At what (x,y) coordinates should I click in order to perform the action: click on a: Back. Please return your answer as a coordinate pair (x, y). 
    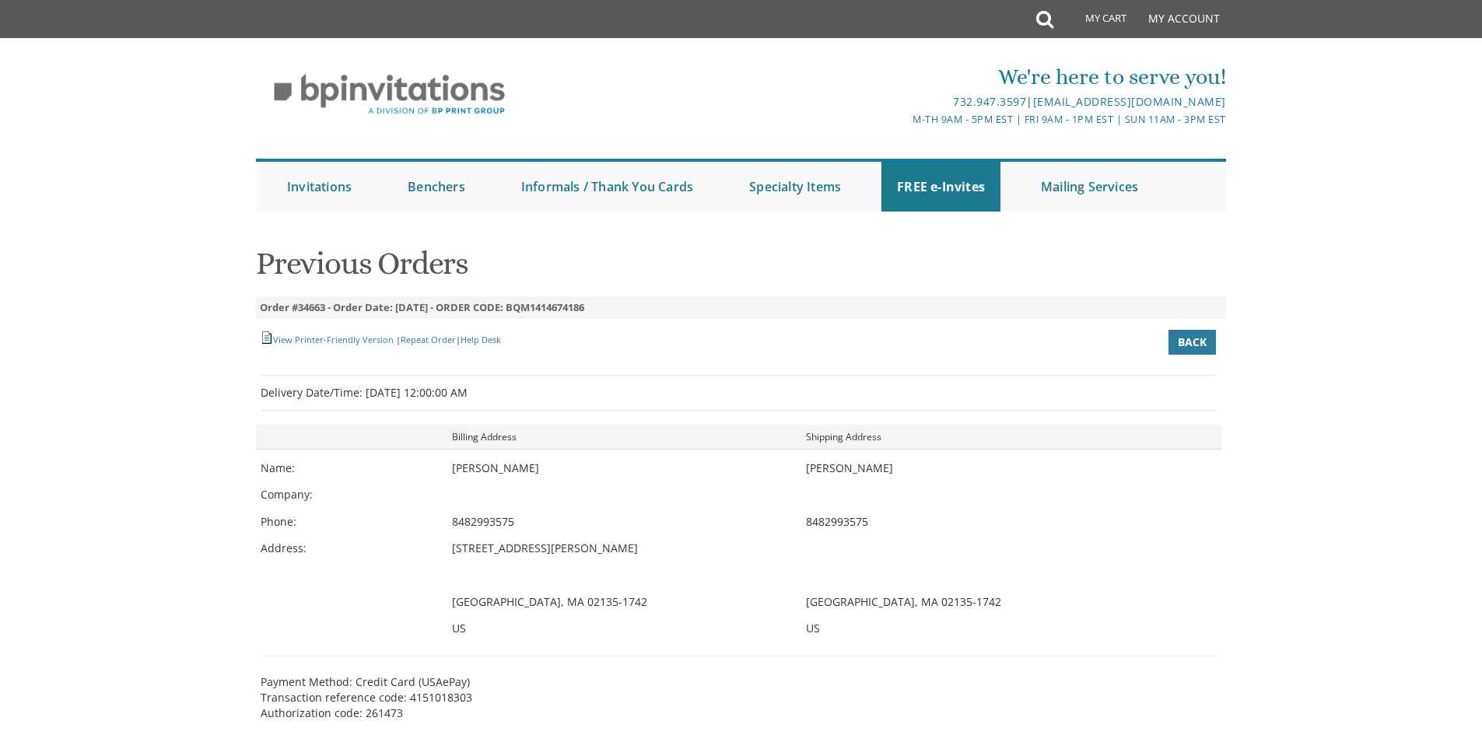
    Looking at the image, I should click on (1192, 342).